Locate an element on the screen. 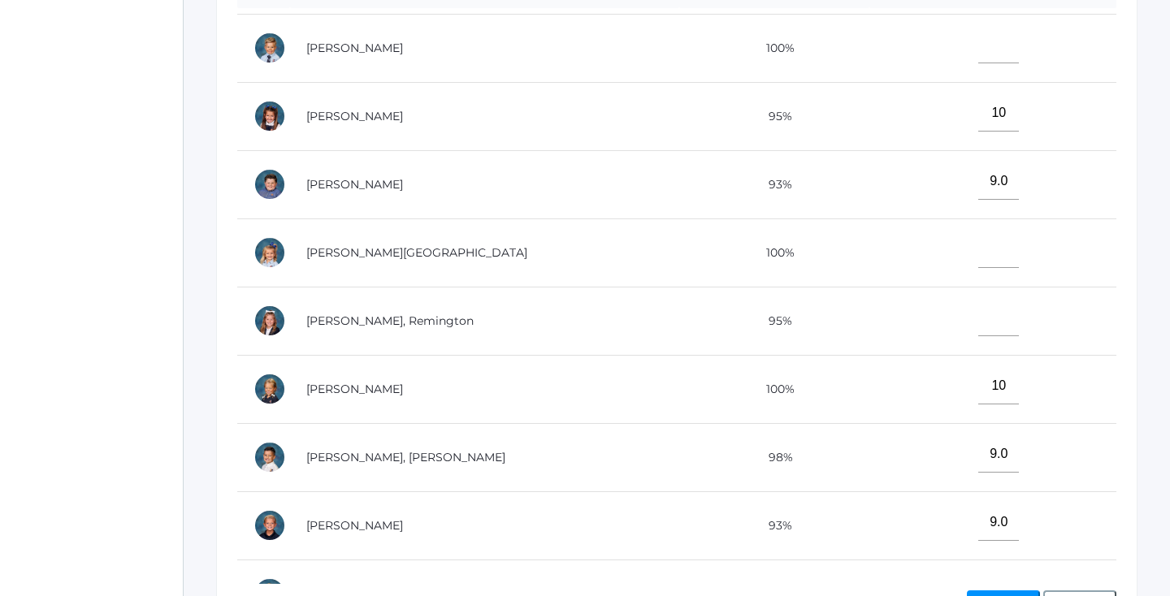 Image resolution: width=1170 pixels, height=596 pixels. div: Brooks Roberts is located at coordinates (270, 525).